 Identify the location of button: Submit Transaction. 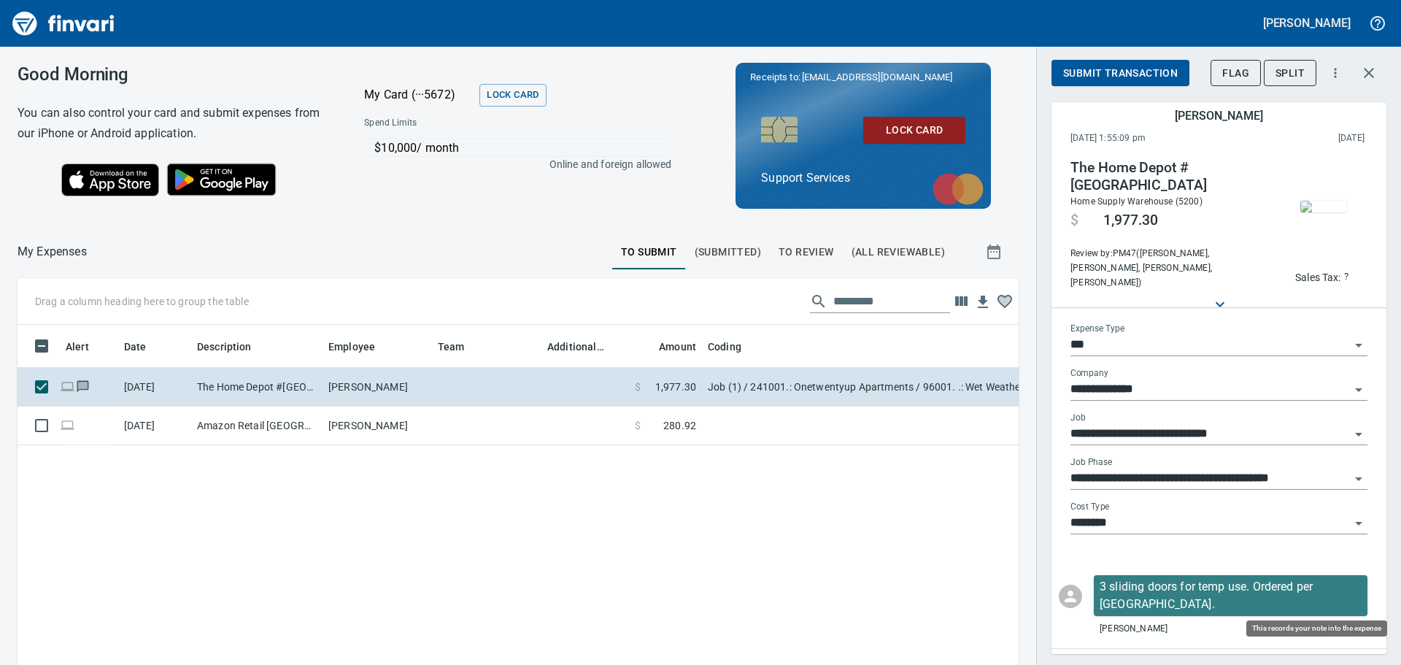
(1120, 73).